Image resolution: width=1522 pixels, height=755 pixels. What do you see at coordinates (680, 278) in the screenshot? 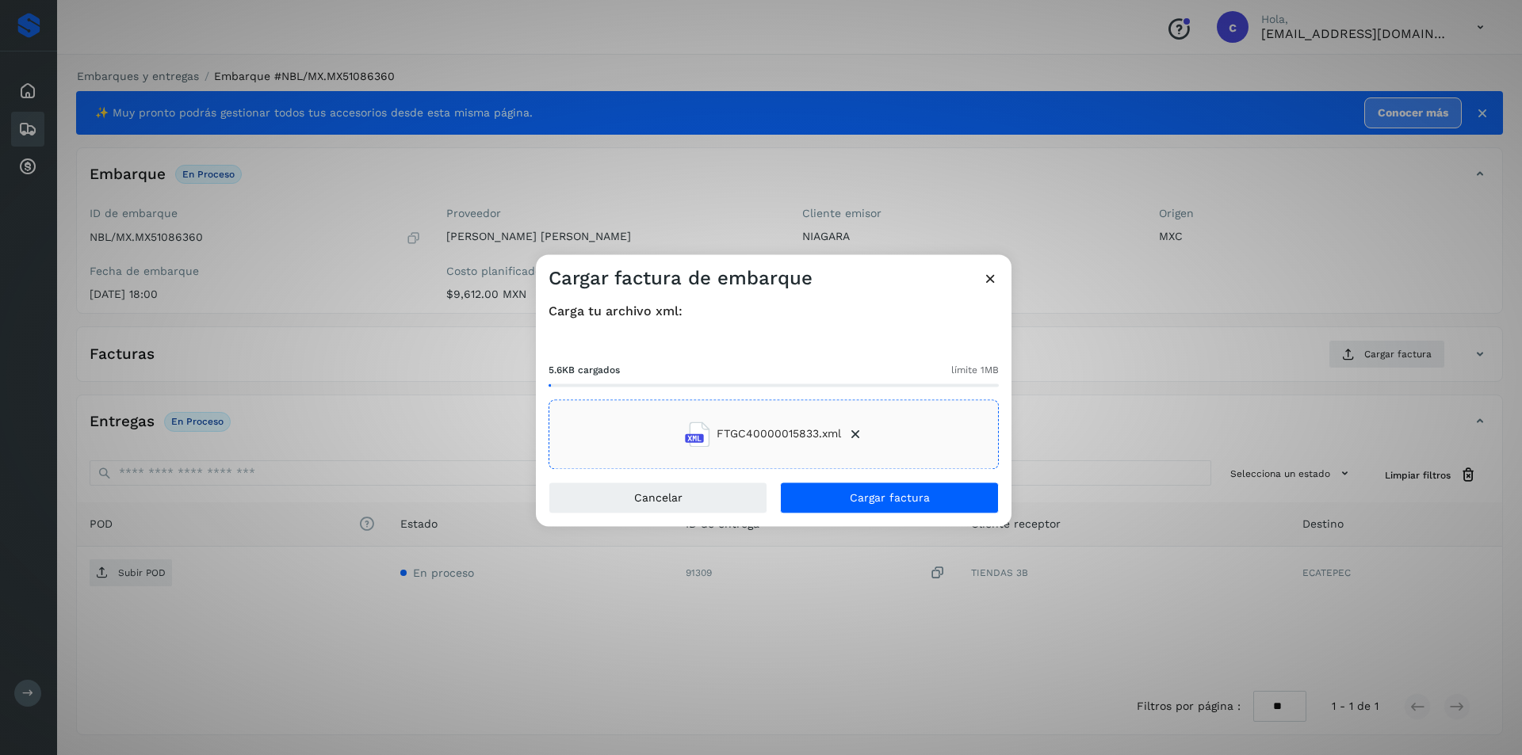
I see `h3: Cargar factura de embarque` at bounding box center [680, 278].